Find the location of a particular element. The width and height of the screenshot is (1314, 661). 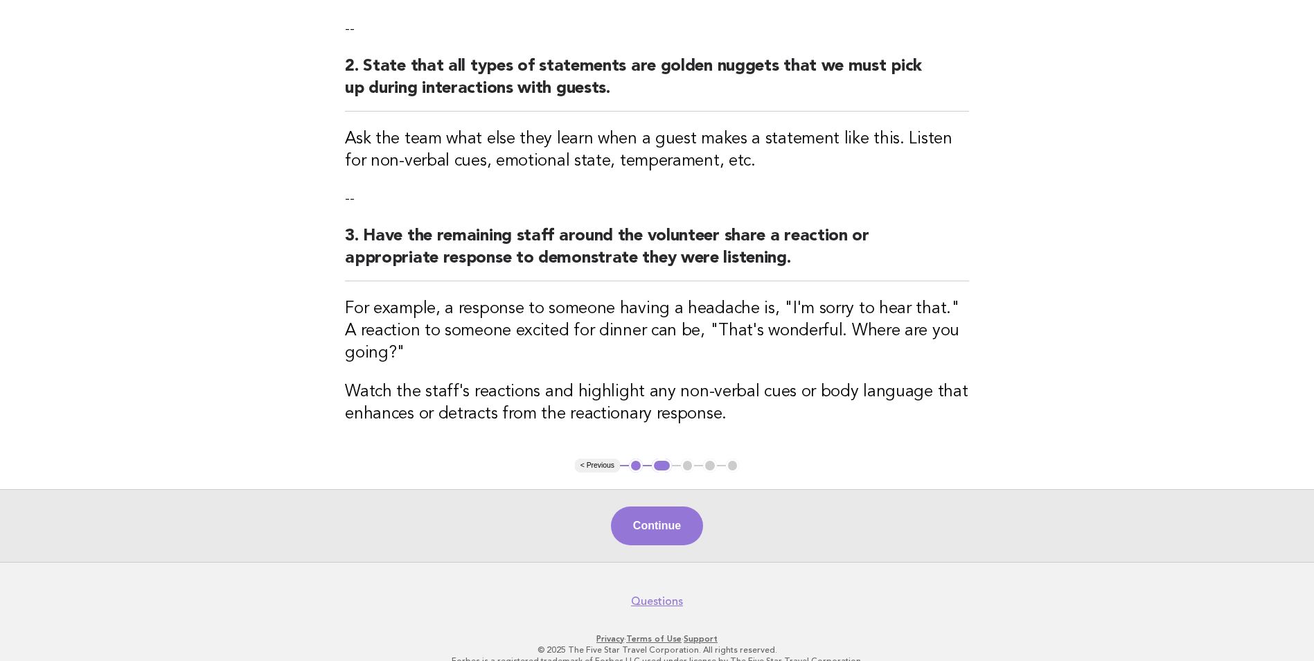

button: < Previous is located at coordinates (597, 466).